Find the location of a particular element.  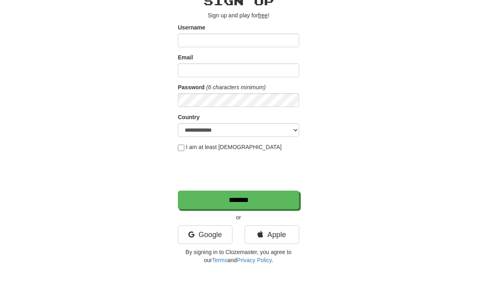

a: Terms is located at coordinates (219, 260).